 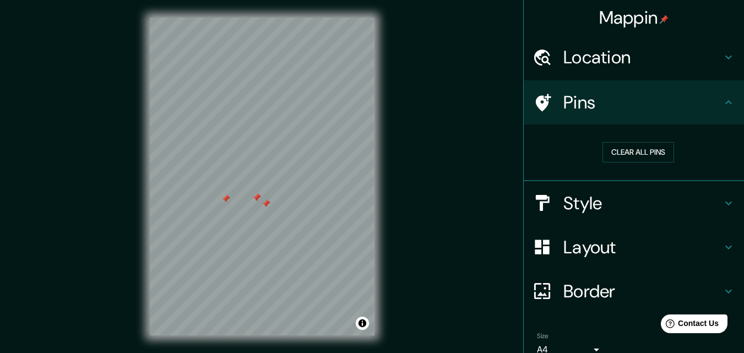 What do you see at coordinates (664, 19) in the screenshot?
I see `img: pin-icon.png` at bounding box center [664, 19].